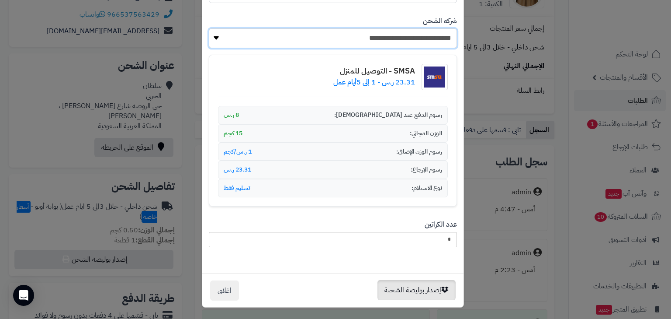 This screenshot has width=671, height=319. Describe the element at coordinates (231, 115) in the screenshot. I see `span: 8 ر.س` at that location.